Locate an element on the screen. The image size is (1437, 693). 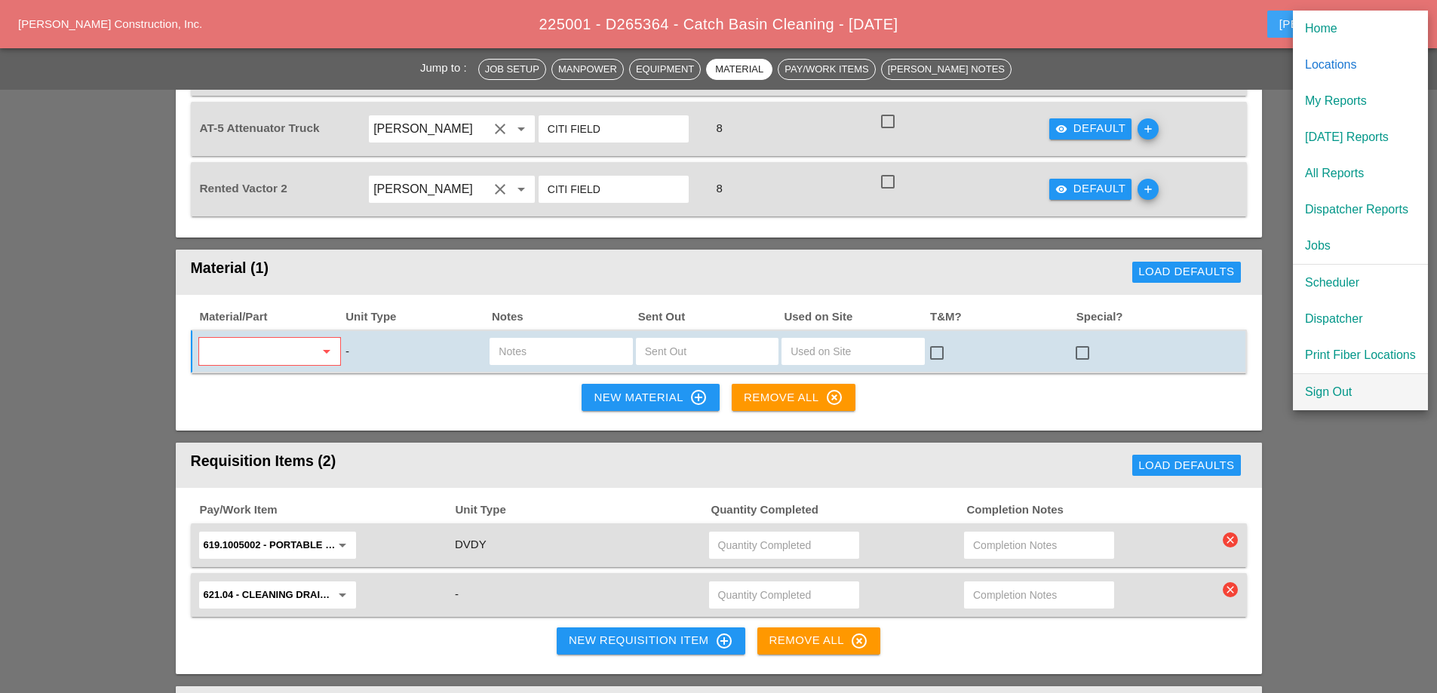
span: Pay/Work Item is located at coordinates (326, 510).